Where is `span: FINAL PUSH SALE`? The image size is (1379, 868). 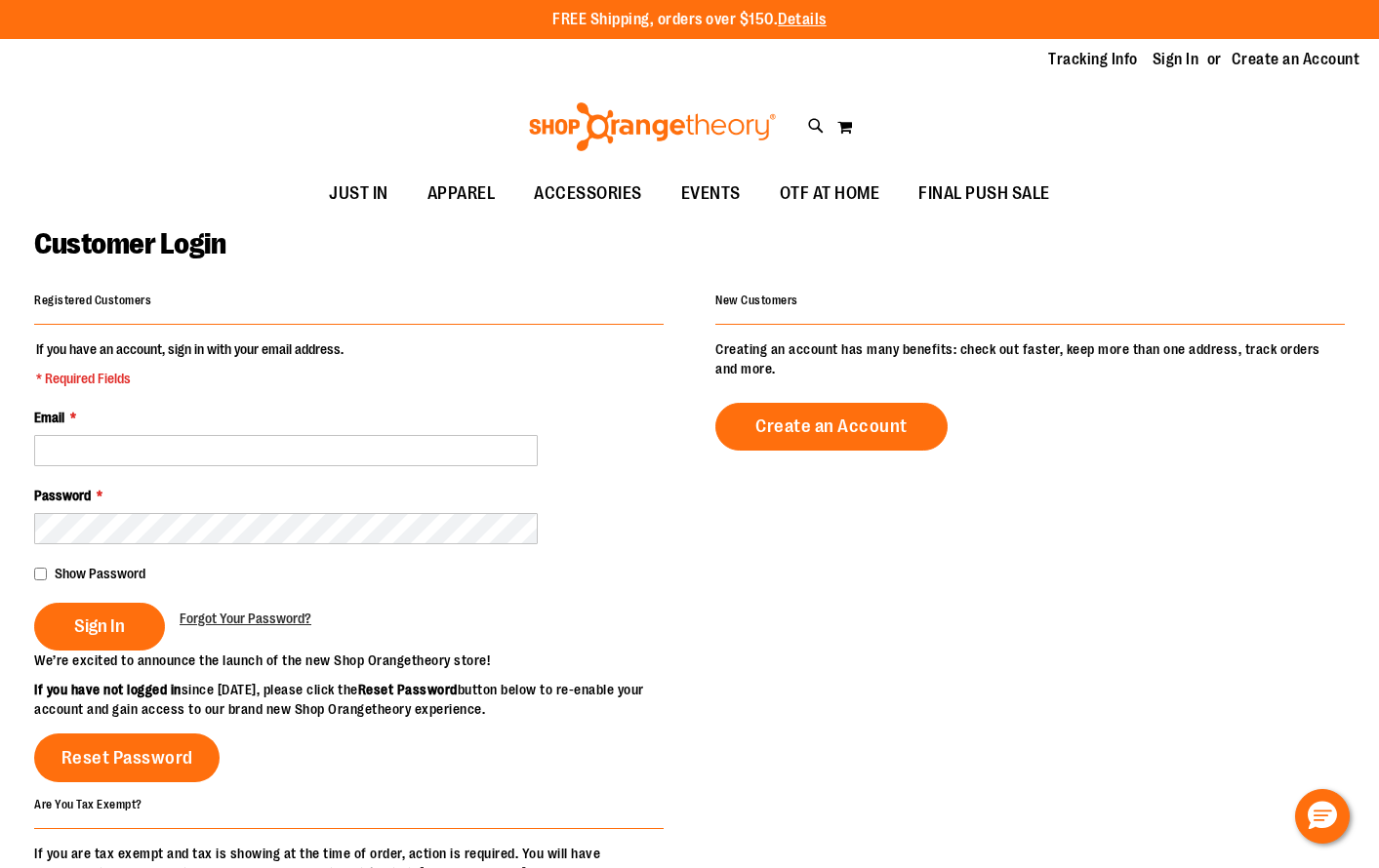 span: FINAL PUSH SALE is located at coordinates (983, 193).